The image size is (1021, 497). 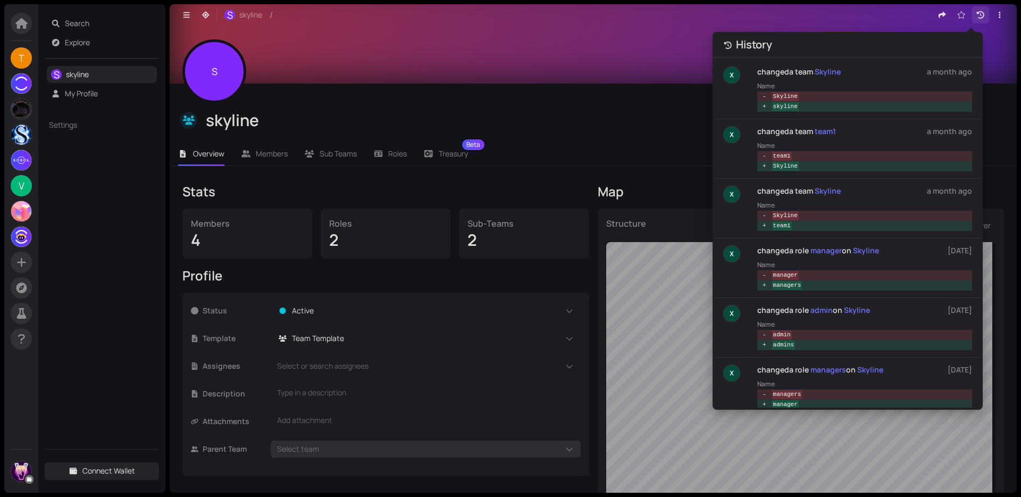 I want to click on span: admin, so click(x=782, y=334).